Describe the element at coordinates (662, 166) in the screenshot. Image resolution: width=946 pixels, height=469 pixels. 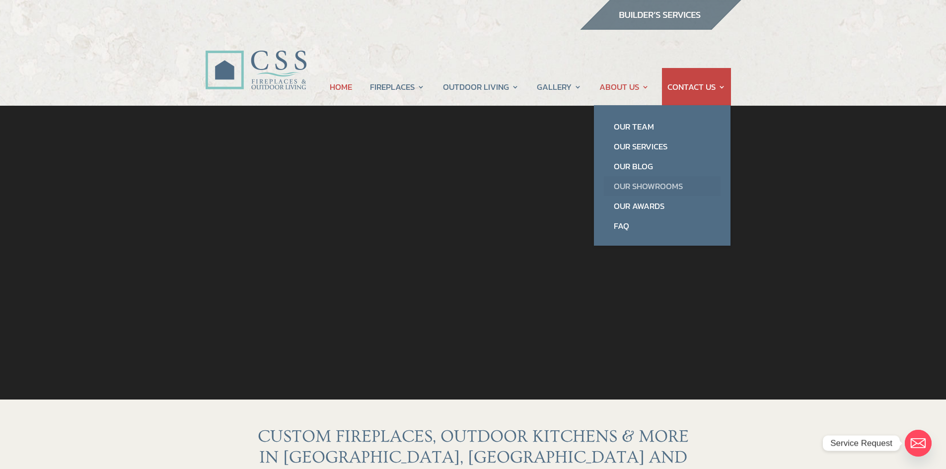
I see `a: Our Blog` at that location.